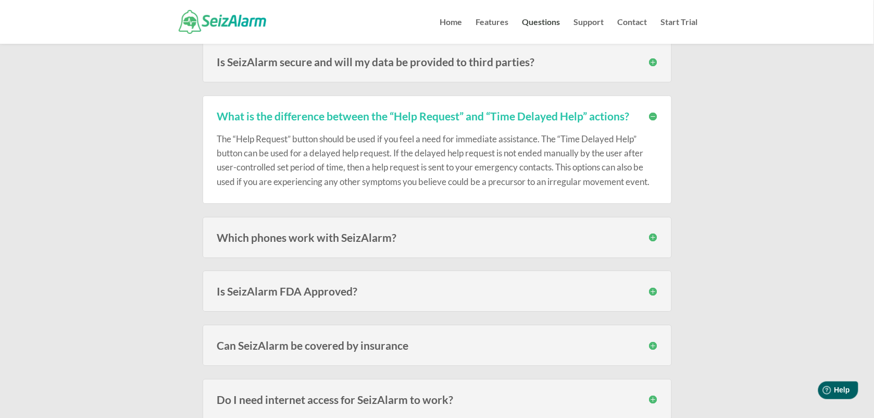 The height and width of the screenshot is (418, 874). I want to click on a: Start Trial, so click(679, 31).